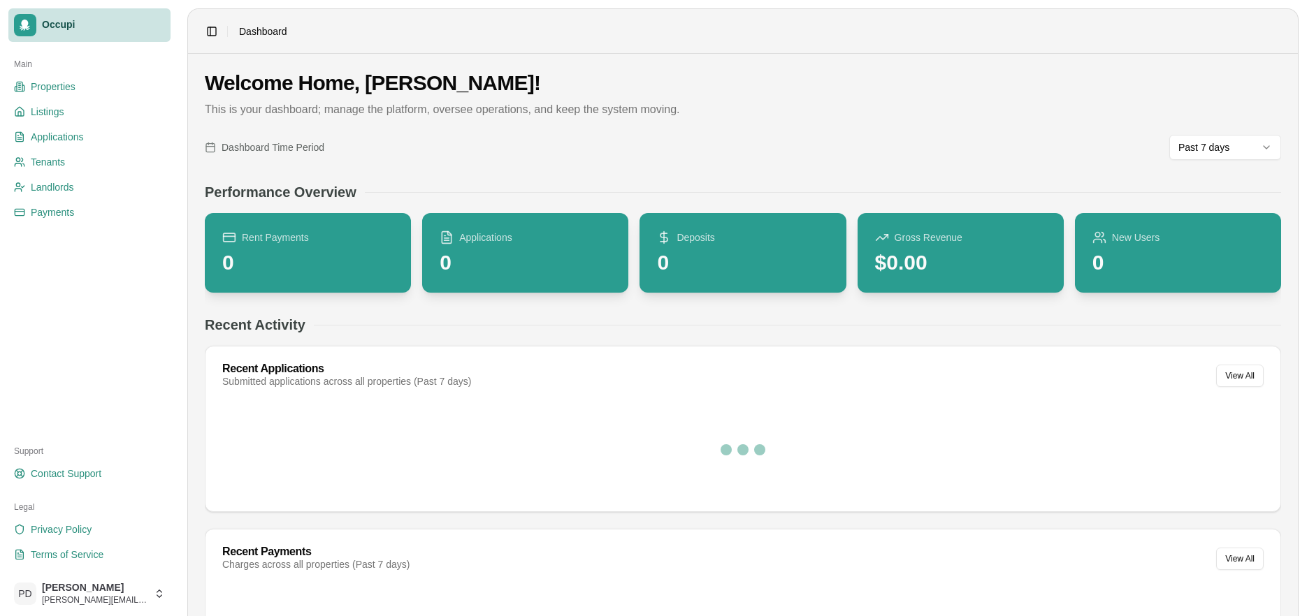 This screenshot has height=616, width=1307. What do you see at coordinates (103, 25) in the screenshot?
I see `span: Occupi` at bounding box center [103, 25].